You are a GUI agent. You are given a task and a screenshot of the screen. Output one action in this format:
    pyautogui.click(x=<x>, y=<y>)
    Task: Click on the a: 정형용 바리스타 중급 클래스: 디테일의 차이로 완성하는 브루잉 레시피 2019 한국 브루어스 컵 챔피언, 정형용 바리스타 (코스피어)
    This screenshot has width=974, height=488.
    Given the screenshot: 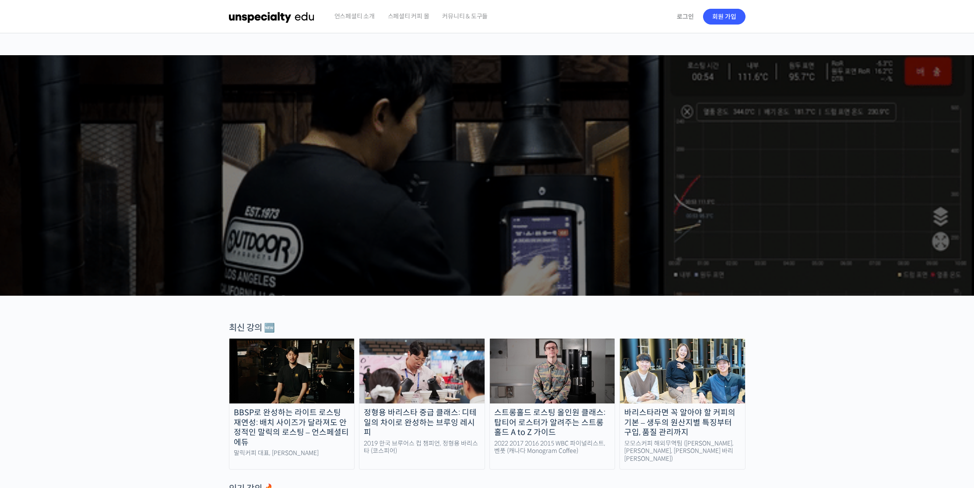 What is the action you would take?
    pyautogui.click(x=422, y=403)
    